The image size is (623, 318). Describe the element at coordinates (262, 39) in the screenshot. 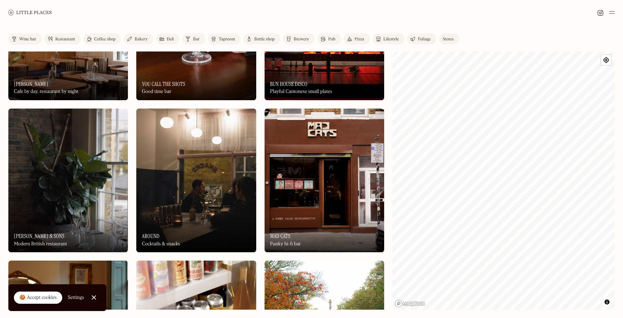

I see `a: Bottle shop` at that location.